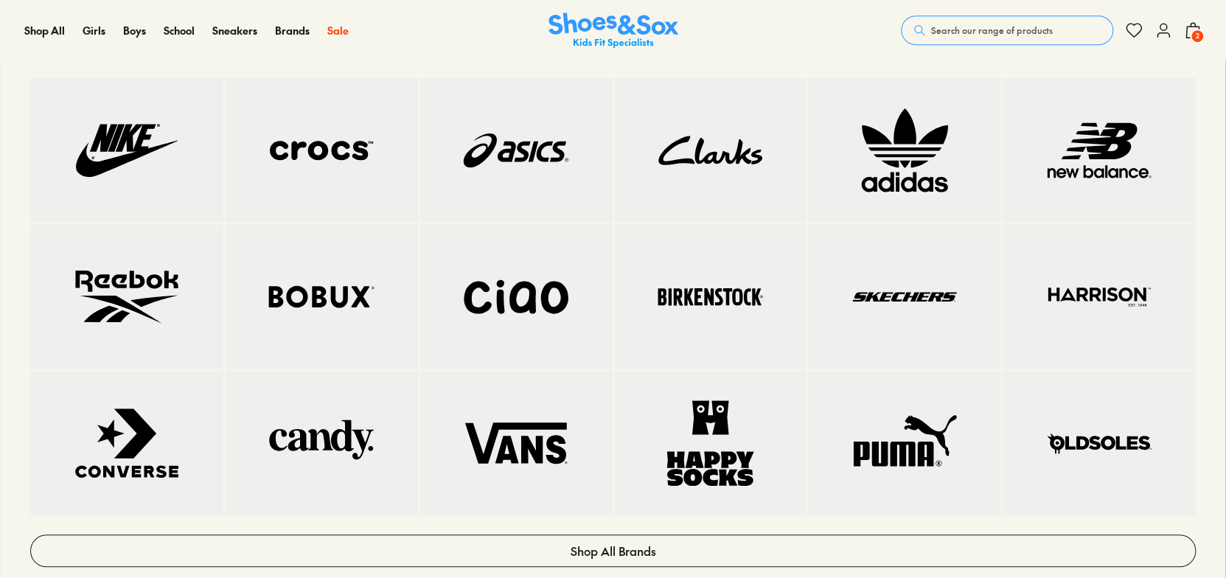  I want to click on span: 2, so click(1197, 36).